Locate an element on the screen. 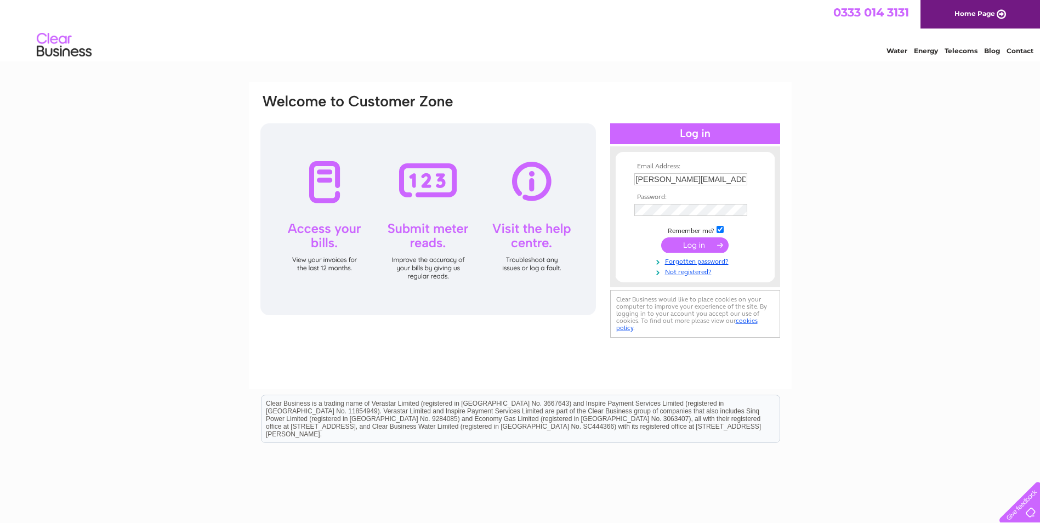 The image size is (1040, 523). th: Email Address: is located at coordinates (695, 167).